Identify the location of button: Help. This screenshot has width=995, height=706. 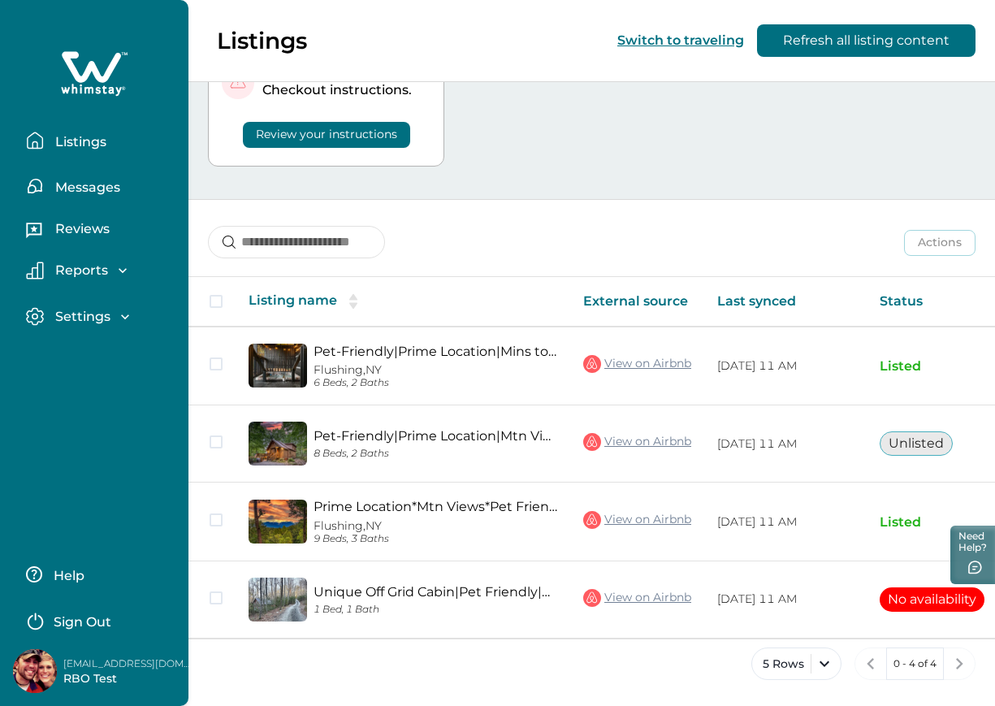
(97, 574).